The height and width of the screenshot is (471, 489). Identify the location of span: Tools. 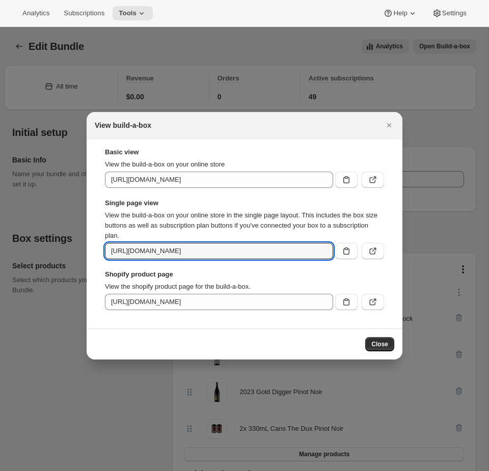
(127, 13).